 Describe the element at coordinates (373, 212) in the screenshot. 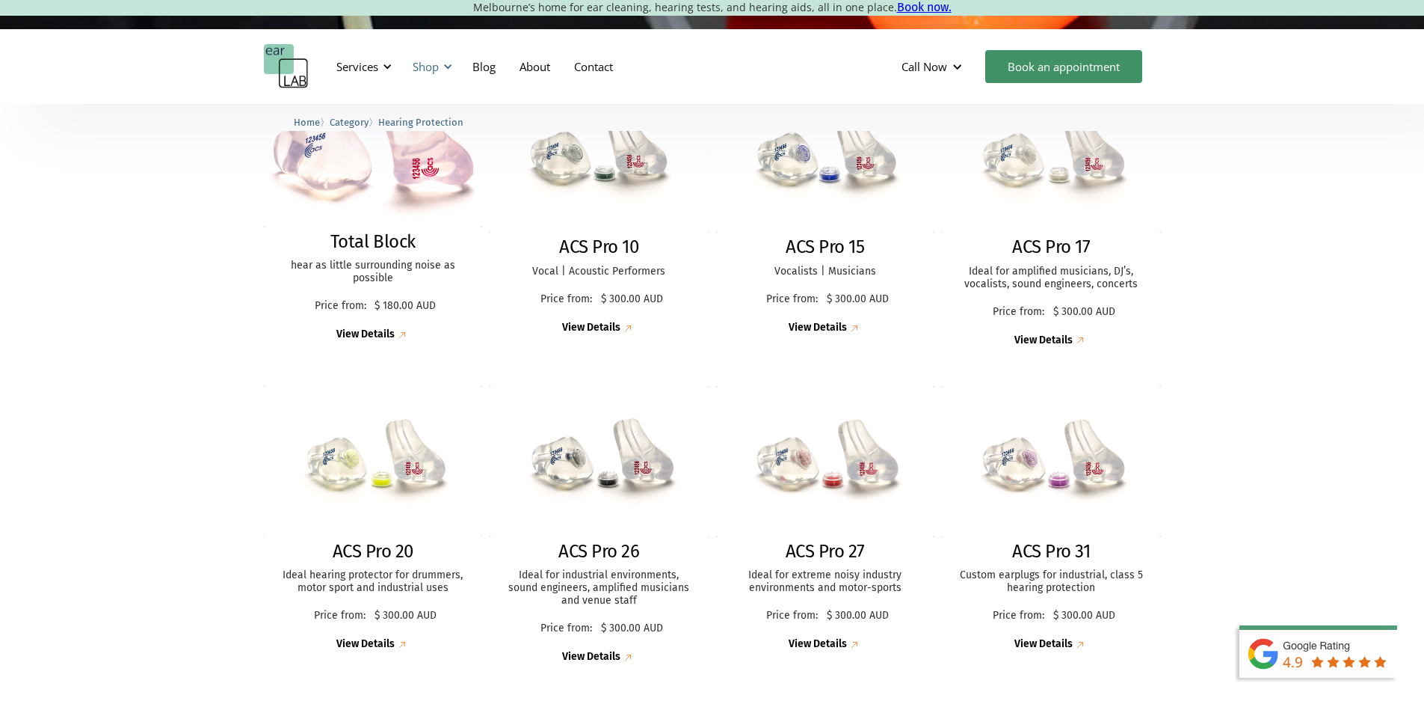

I see `a: Total BlockTotal Blockhear as little surrounding noise as possiblePrice from:$ 180.00 AUDView Det...` at that location.